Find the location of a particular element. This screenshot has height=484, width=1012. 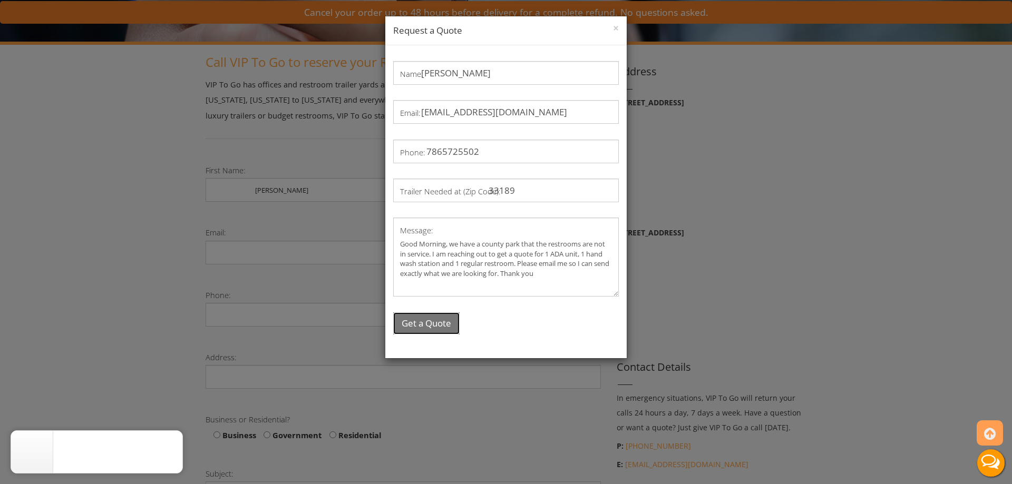

button: Get a Quote is located at coordinates (426, 324).